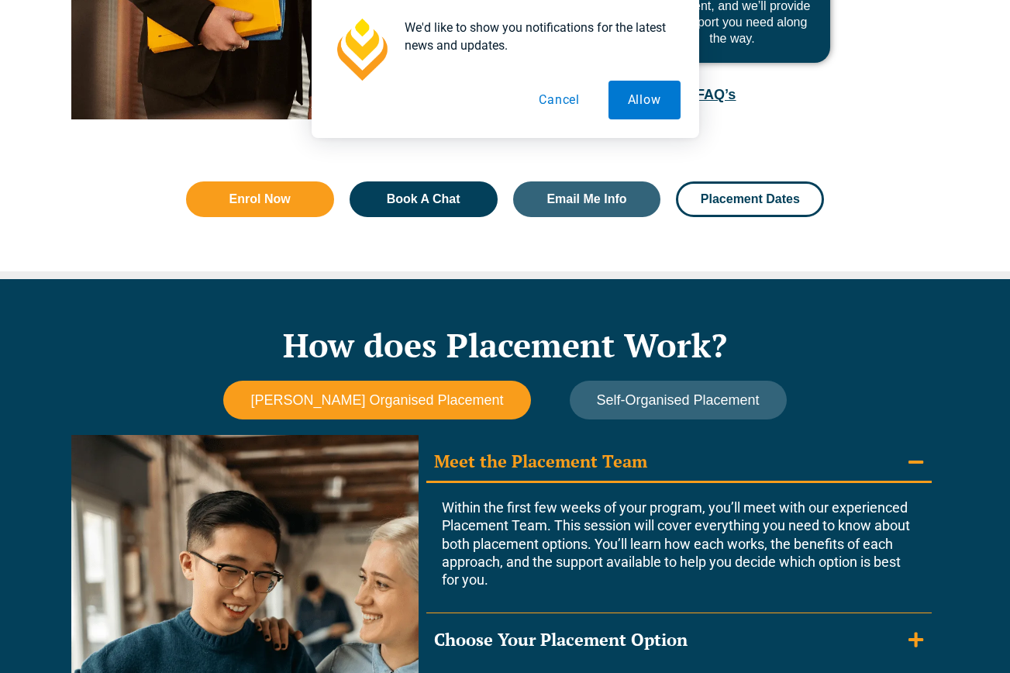 The width and height of the screenshot is (1010, 673). I want to click on summary: Choose Your Placement Option, so click(679, 640).